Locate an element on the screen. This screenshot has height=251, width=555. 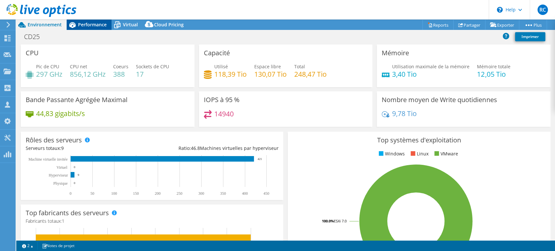
span: Utilisation maximale de la mémoire is located at coordinates (431, 66).